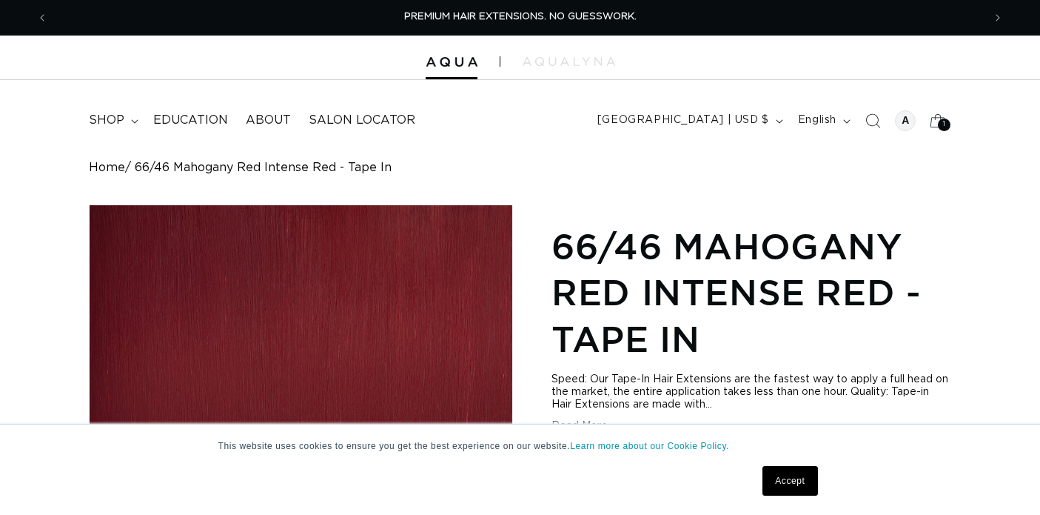 The width and height of the screenshot is (1040, 515). What do you see at coordinates (520, 446) in the screenshot?
I see `p: This website uses cookies to ensure you get the best experience on our website.` at bounding box center [520, 446].